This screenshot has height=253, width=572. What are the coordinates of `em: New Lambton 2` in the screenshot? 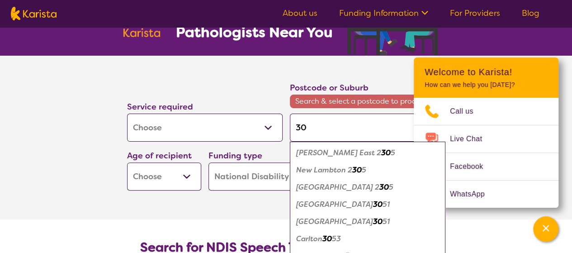 It's located at (324, 170).